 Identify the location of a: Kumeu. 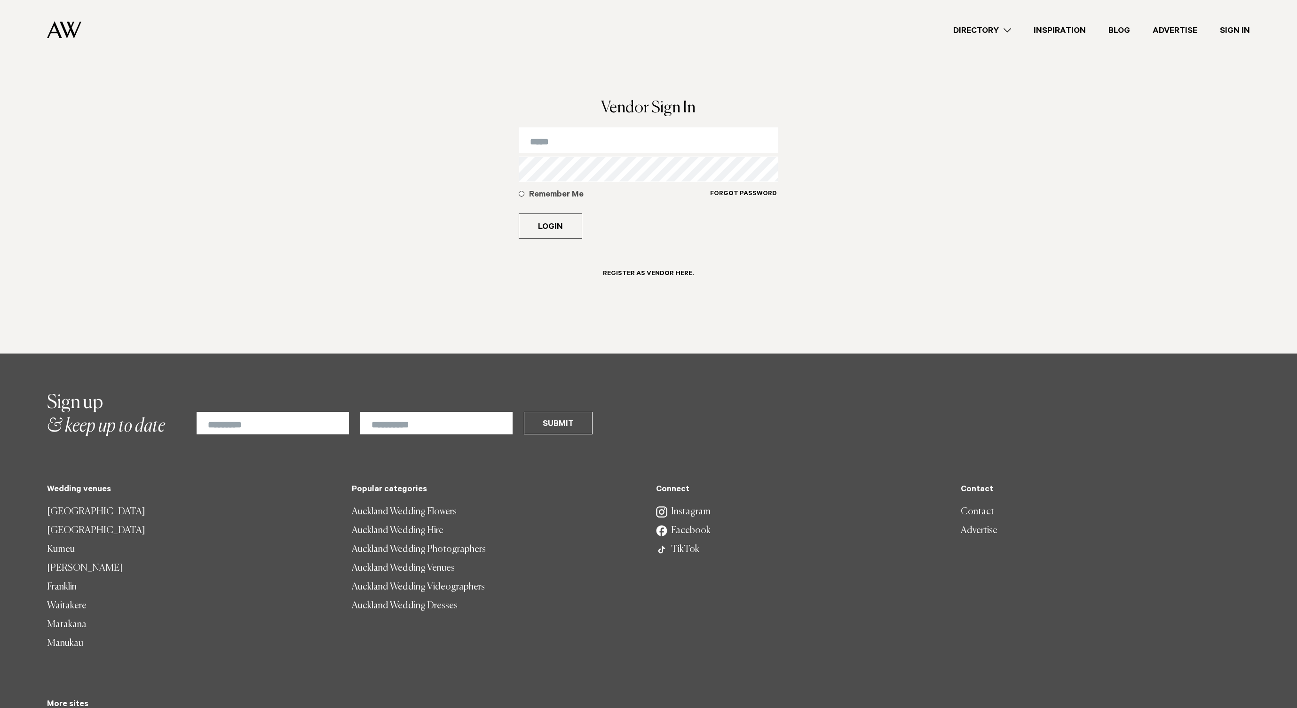
(192, 550).